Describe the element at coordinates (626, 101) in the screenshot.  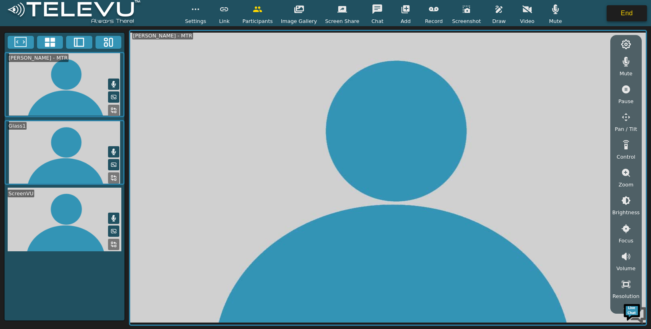
I see `span: Pause` at that location.